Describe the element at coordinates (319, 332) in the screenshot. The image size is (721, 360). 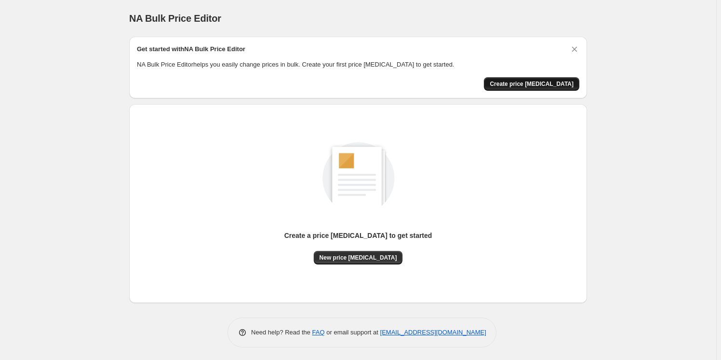
I see `a: FAQ` at that location.